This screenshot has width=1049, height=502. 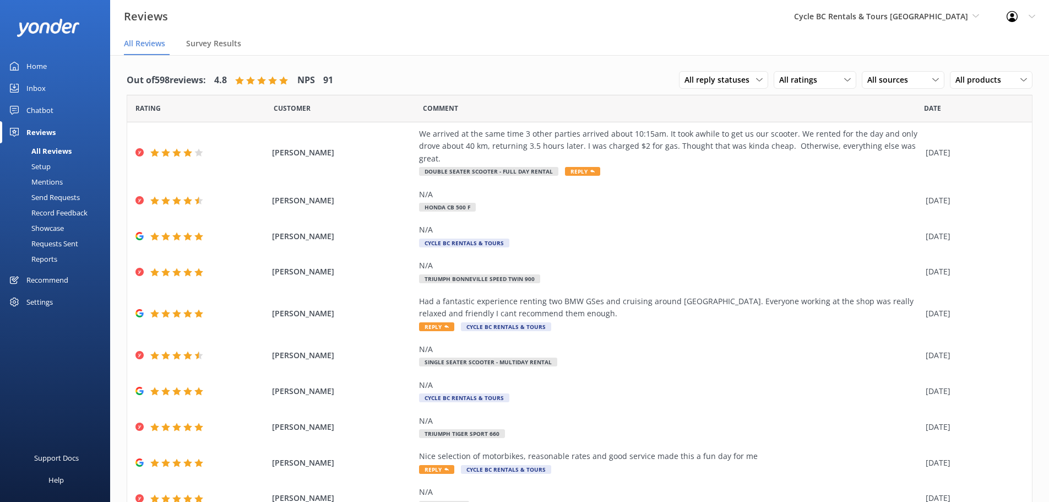 I want to click on div: Reports, so click(x=32, y=259).